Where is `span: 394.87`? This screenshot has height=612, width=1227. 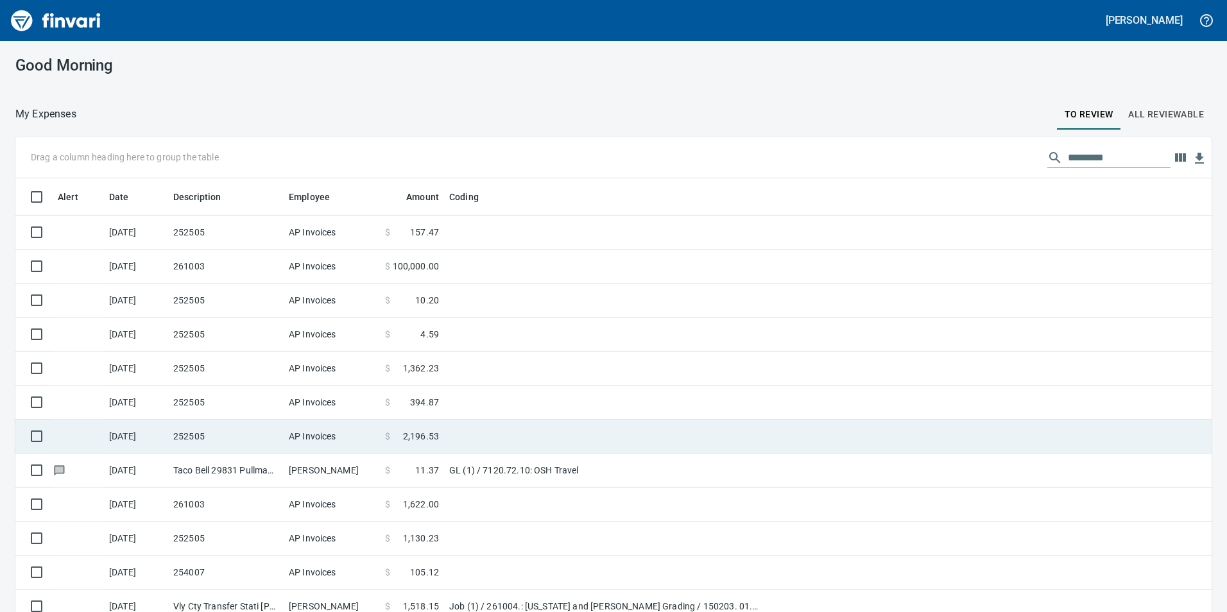 span: 394.87 is located at coordinates (424, 402).